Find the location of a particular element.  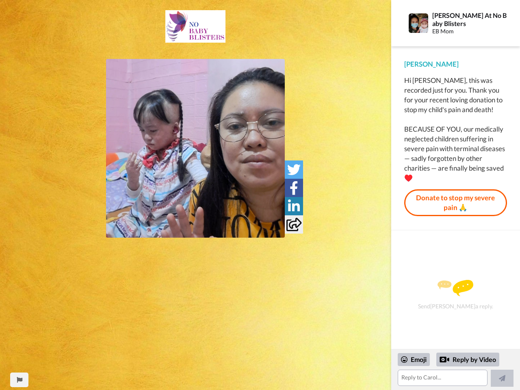

img: fd14fcf7-f984-4e0a-97e1-9ae0771d22e6 is located at coordinates (195, 26).